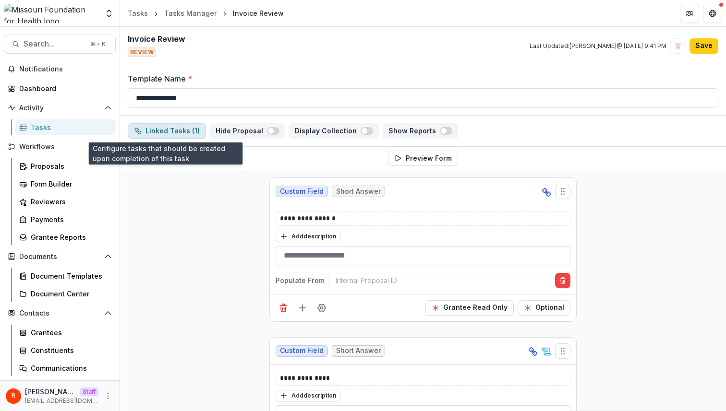 This screenshot has height=411, width=726. I want to click on button: Delete condition, so click(562, 281).